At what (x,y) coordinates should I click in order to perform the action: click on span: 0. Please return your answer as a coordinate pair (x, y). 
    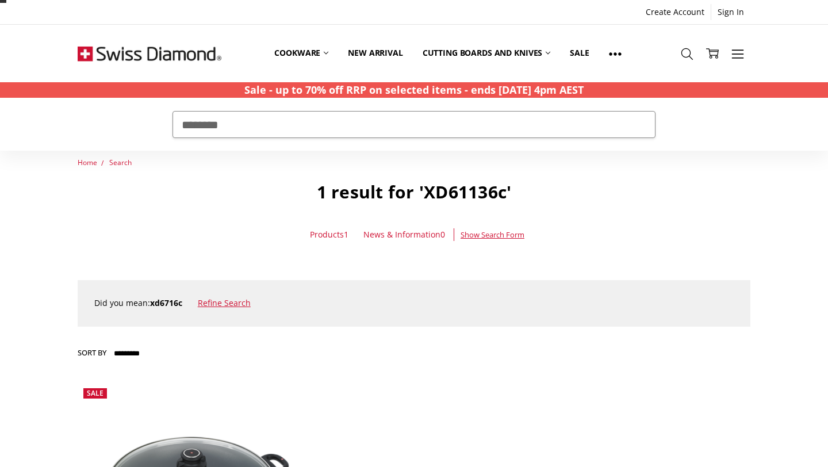
    Looking at the image, I should click on (443, 234).